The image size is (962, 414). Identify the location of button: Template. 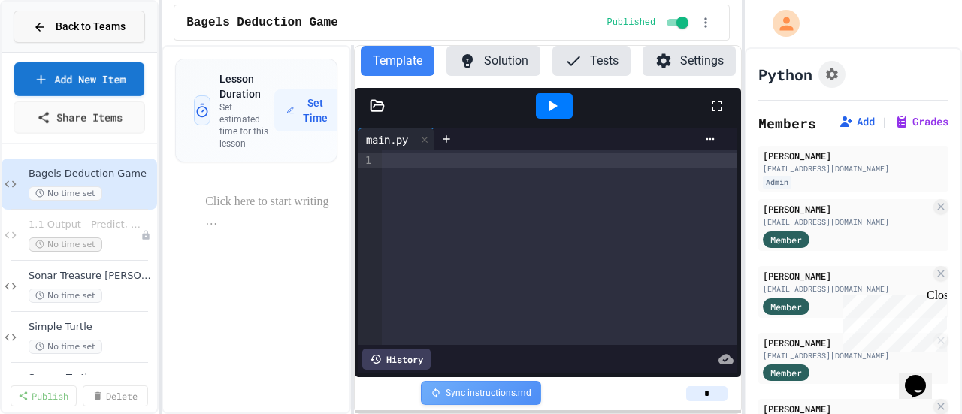
(398, 61).